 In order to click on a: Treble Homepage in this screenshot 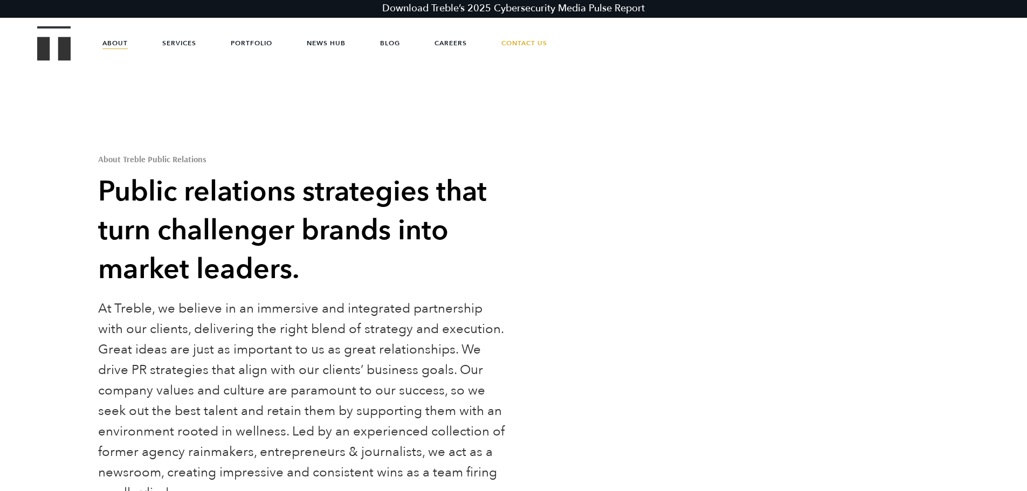, I will do `click(54, 43)`.